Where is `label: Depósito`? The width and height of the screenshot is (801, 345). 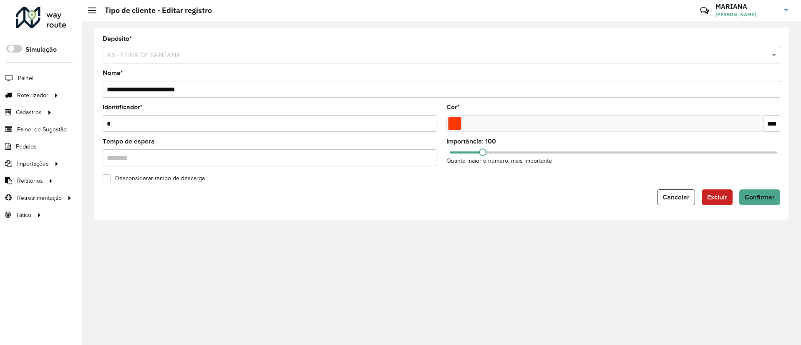 label: Depósito is located at coordinates (117, 39).